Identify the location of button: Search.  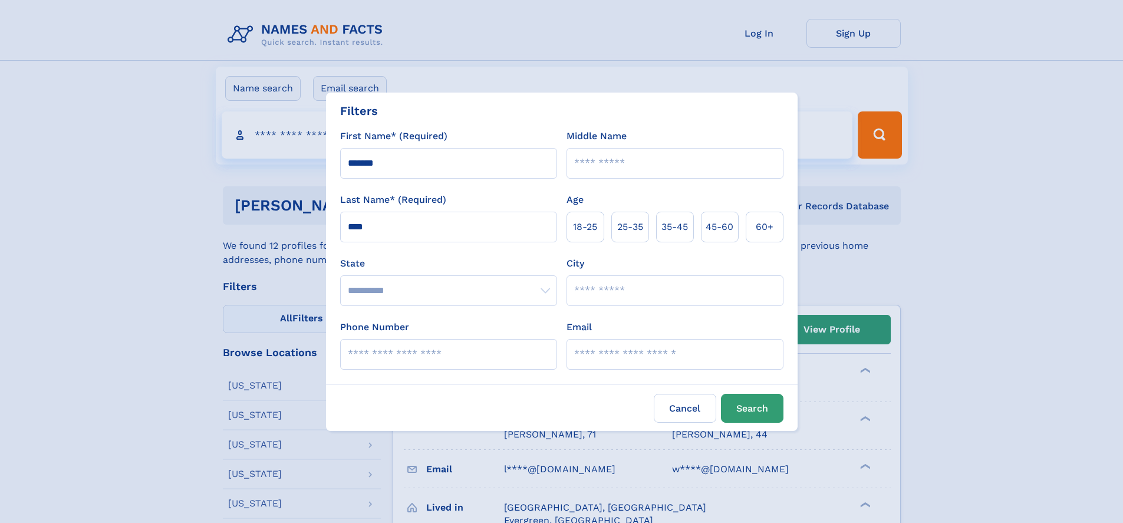
(752, 408).